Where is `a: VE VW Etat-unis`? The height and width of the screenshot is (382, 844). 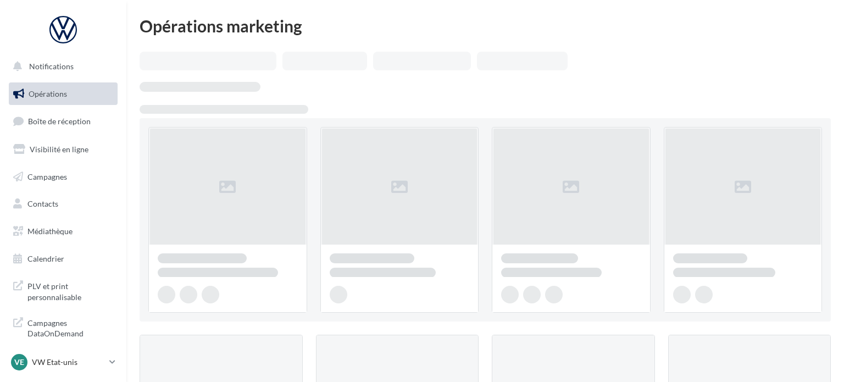 a: VE VW Etat-unis is located at coordinates (63, 362).